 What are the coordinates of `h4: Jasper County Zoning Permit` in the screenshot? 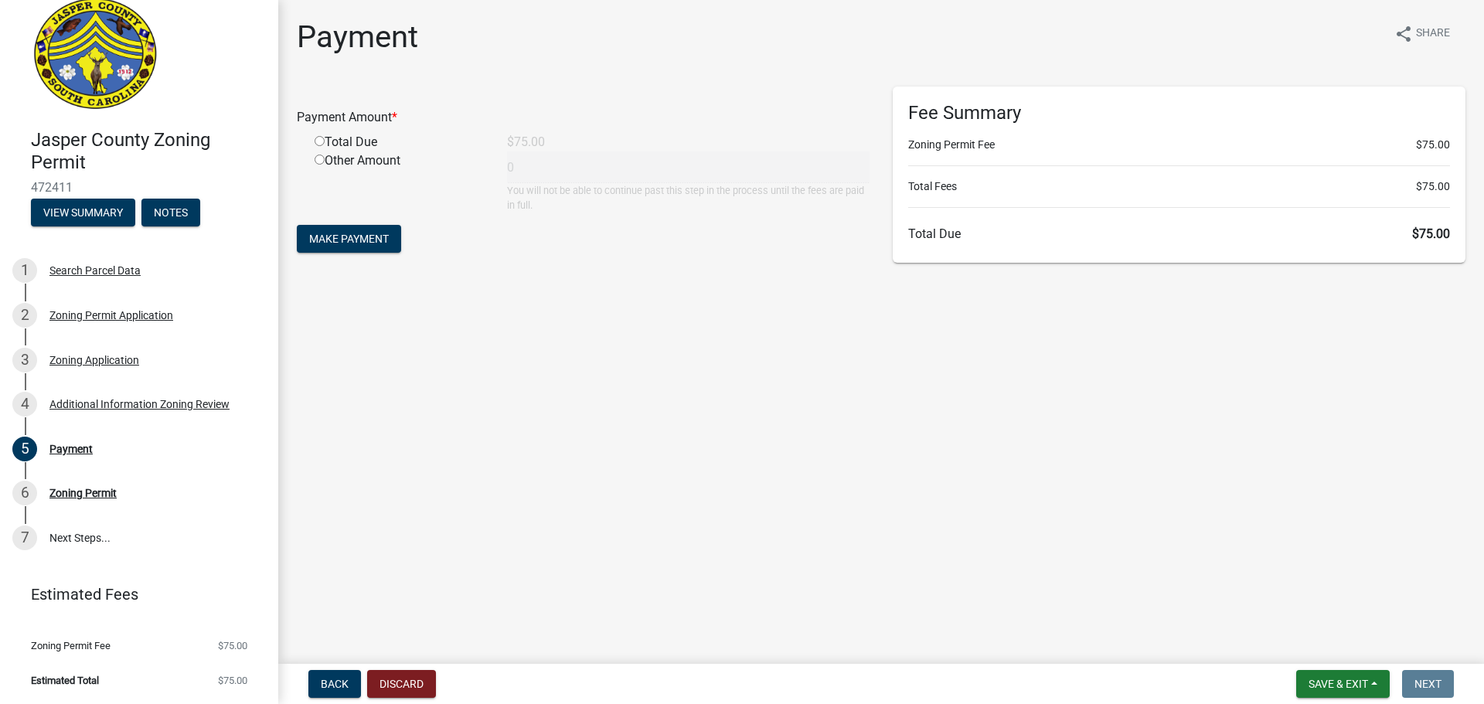 It's located at (148, 152).